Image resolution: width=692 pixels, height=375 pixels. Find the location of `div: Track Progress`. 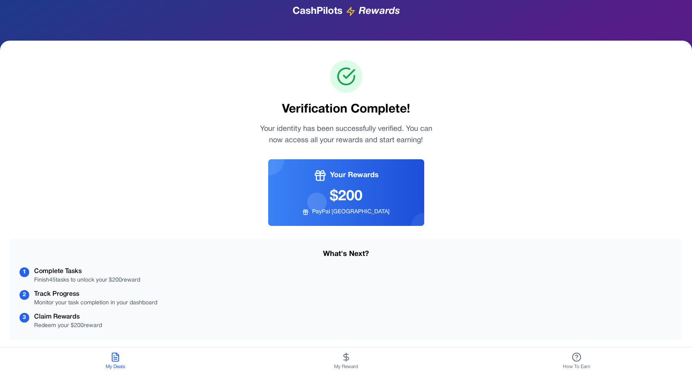

div: Track Progress is located at coordinates (96, 294).